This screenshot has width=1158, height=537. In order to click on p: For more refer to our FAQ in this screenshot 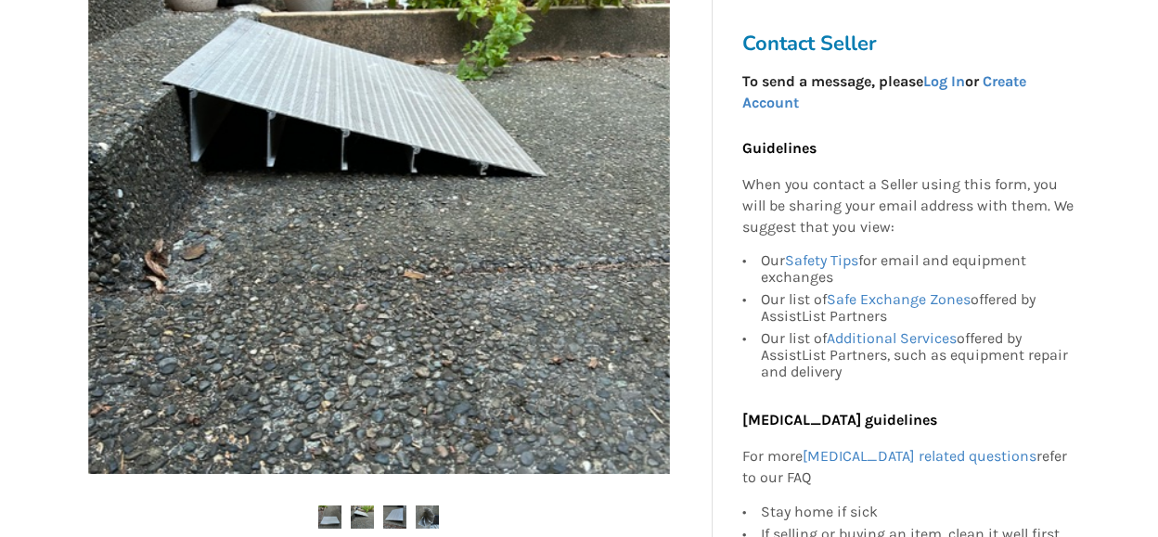, I will do `click(909, 468)`.